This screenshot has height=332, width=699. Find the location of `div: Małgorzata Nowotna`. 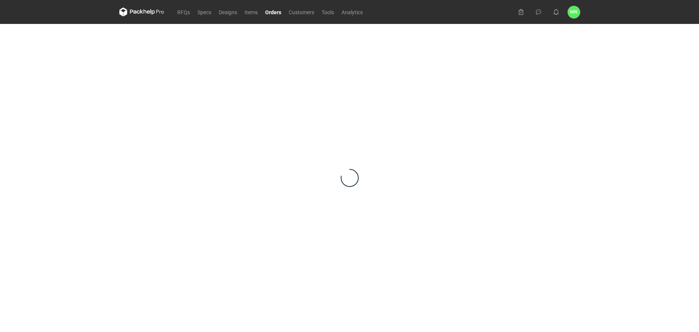

div: Małgorzata Nowotna is located at coordinates (574, 12).